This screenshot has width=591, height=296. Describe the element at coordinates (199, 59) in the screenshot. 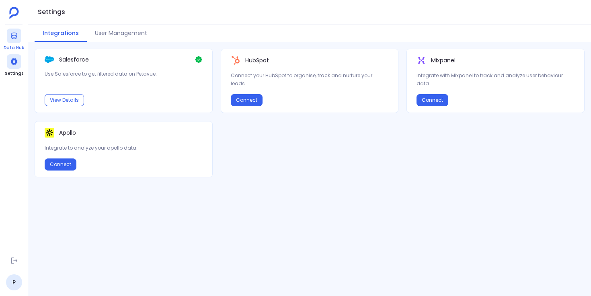

I see `img: Check Icon` at that location.